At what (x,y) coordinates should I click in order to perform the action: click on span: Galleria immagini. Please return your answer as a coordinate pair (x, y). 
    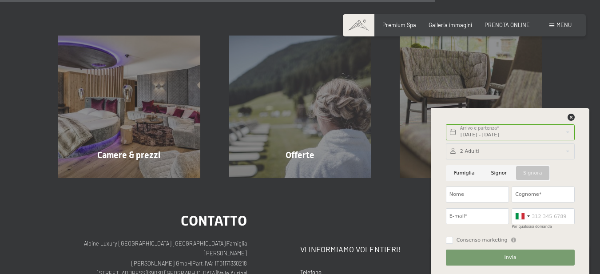
    Looking at the image, I should click on (451, 25).